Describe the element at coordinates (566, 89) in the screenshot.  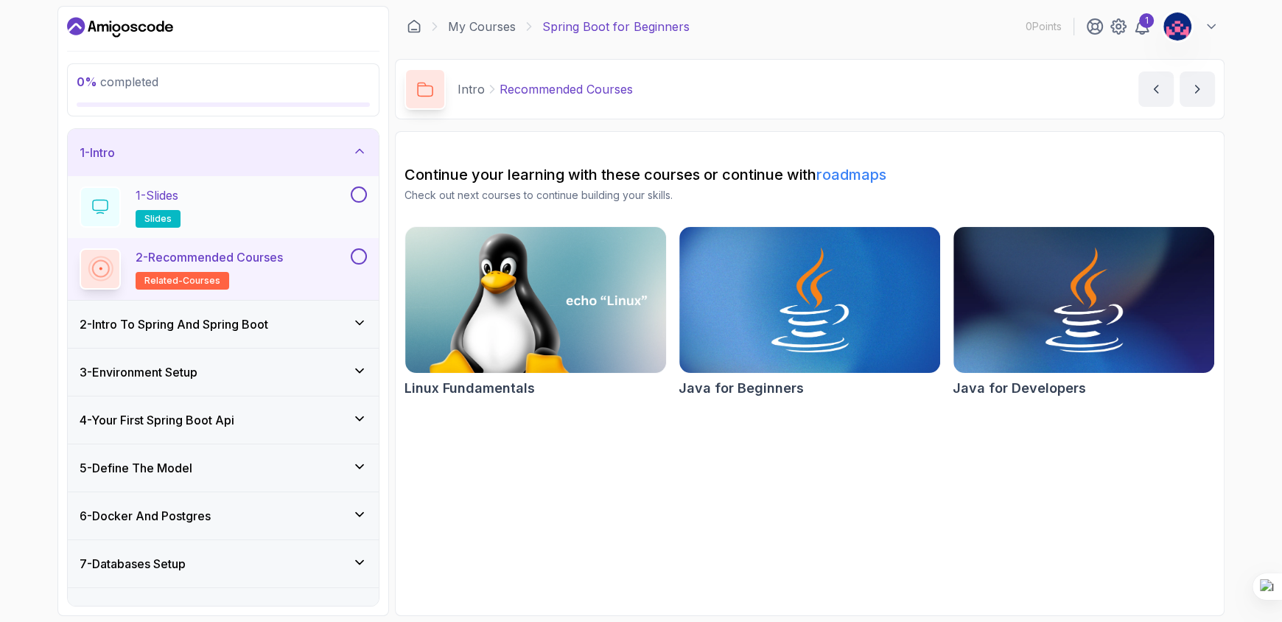
I see `p: Recommended Courses` at that location.